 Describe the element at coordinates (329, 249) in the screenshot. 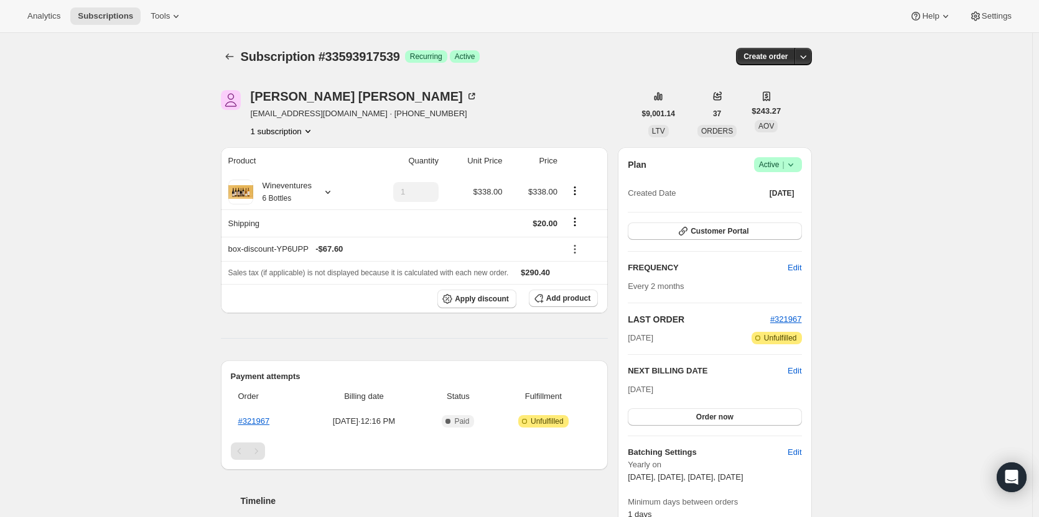

I see `span: - $67.60` at that location.